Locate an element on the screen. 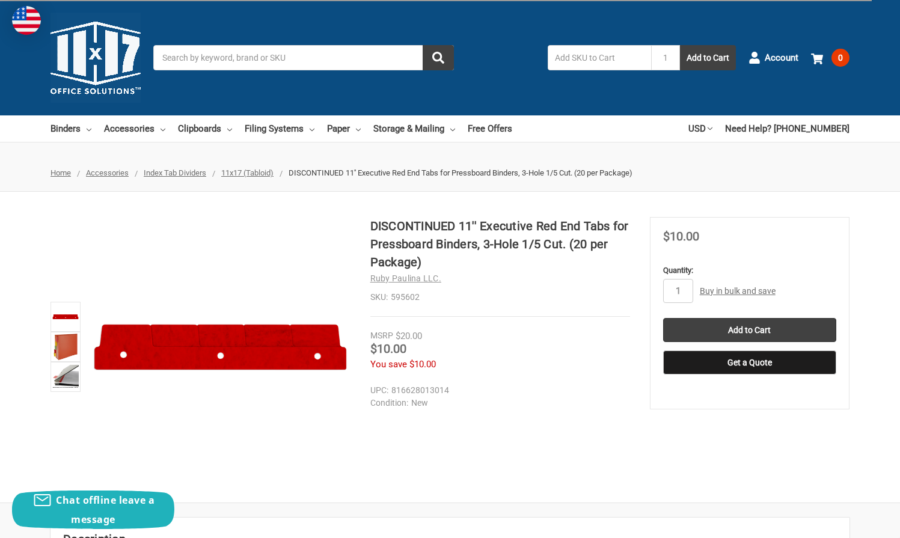  img: 11x17.com is located at coordinates (96, 58).